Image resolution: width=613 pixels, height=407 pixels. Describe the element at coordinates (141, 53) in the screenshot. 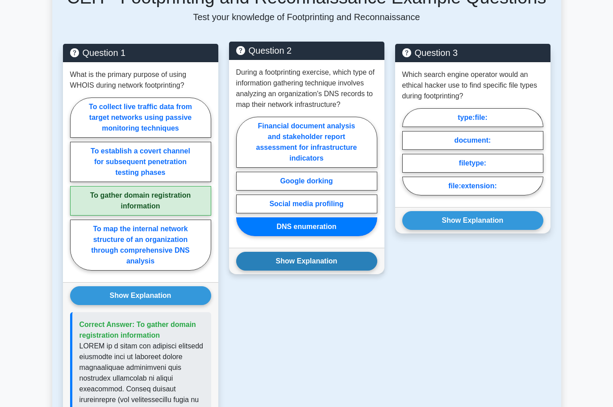

I see `h5: Question 1` at that location.